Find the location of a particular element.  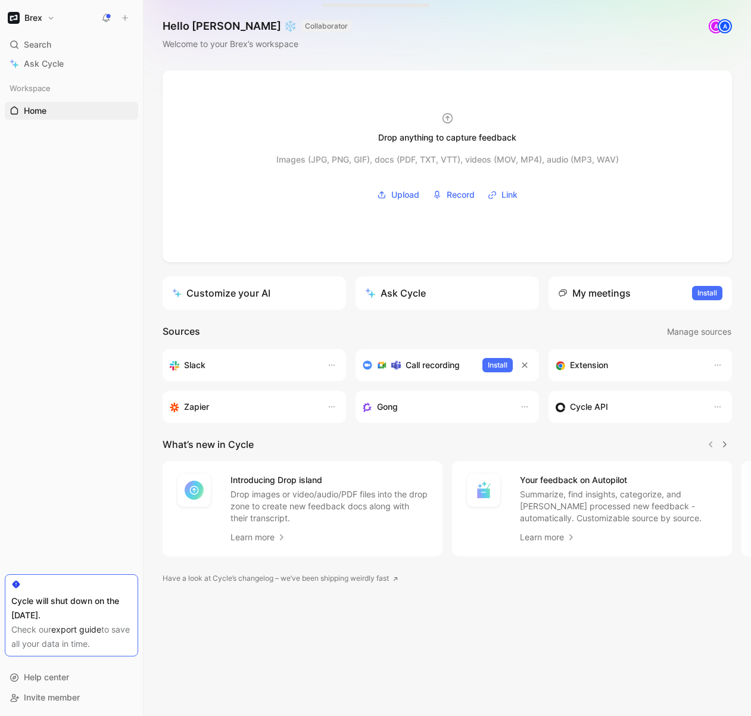

div: Welcome to your Brex’s workspace is located at coordinates (257, 44).